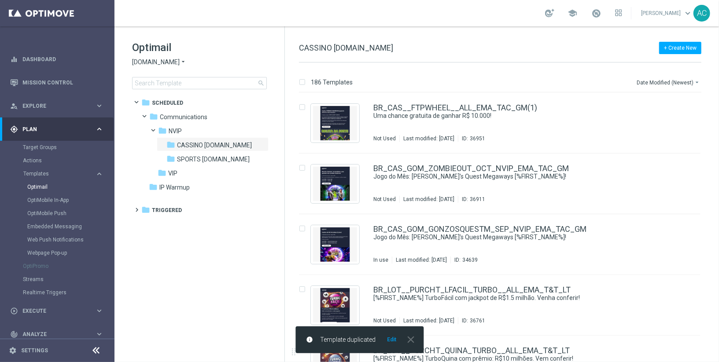 The width and height of the screenshot is (719, 362). What do you see at coordinates (57, 335) in the screenshot?
I see `div: track_changes Analyze keyboard_arrow_right` at bounding box center [57, 335].